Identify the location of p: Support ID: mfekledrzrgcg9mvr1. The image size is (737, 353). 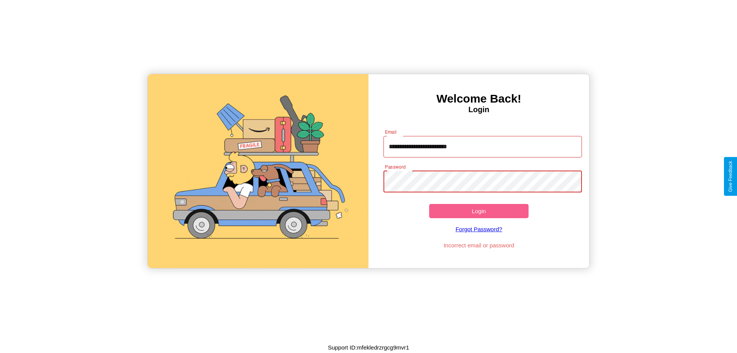
(368, 347).